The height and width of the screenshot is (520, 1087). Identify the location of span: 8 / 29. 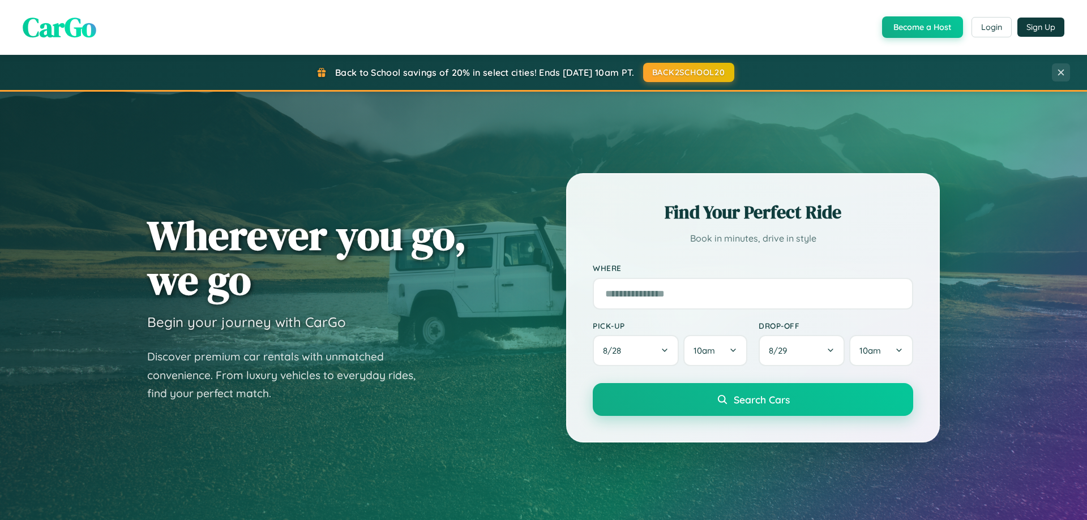
(781, 351).